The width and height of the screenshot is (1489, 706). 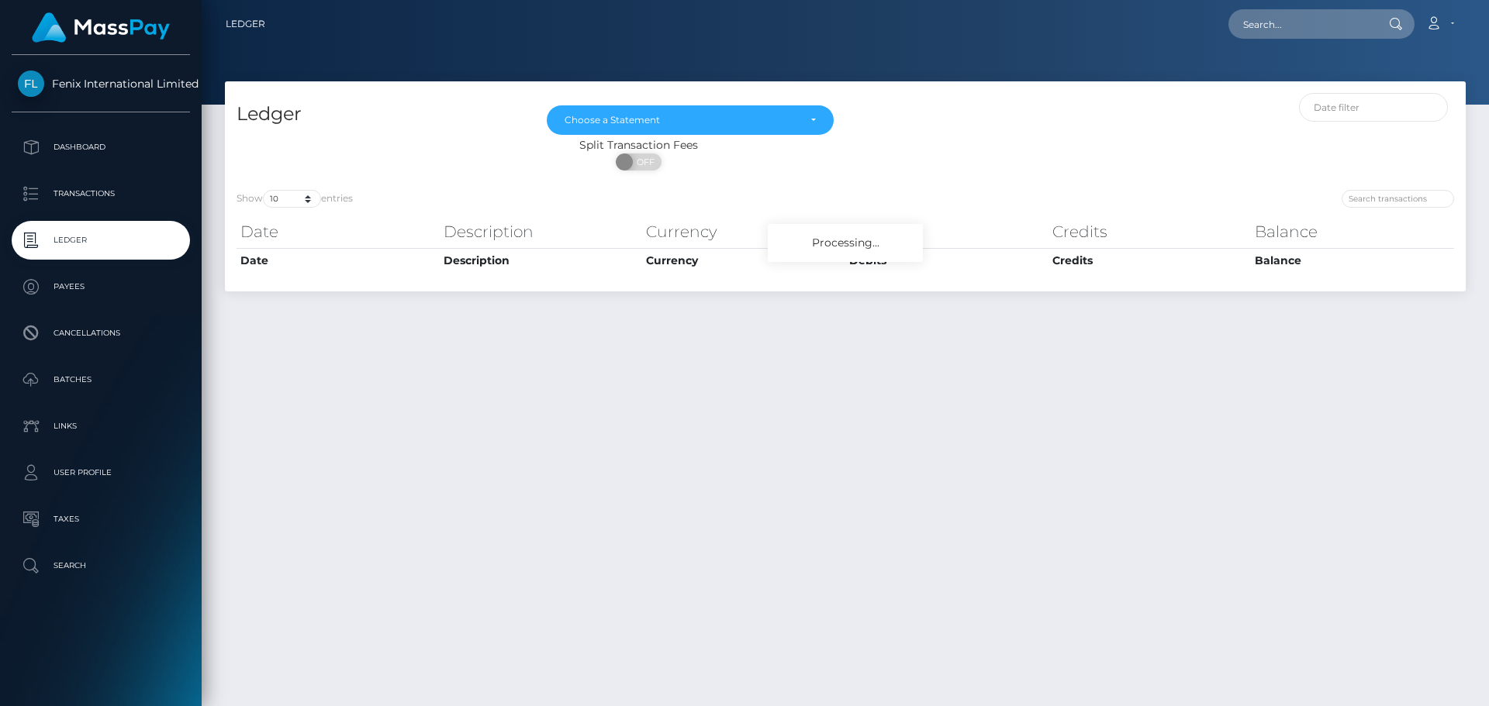 I want to click on a: Transactions, so click(x=101, y=194).